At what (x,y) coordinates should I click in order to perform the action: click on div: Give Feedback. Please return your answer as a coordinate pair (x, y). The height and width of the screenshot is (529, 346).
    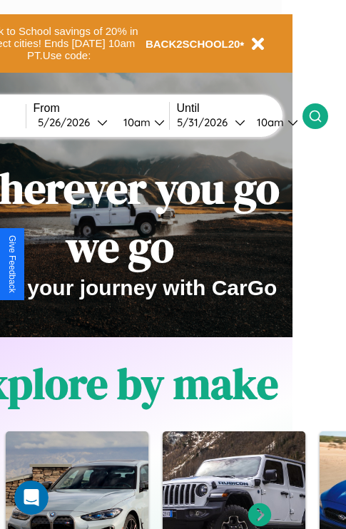
    Looking at the image, I should click on (12, 264).